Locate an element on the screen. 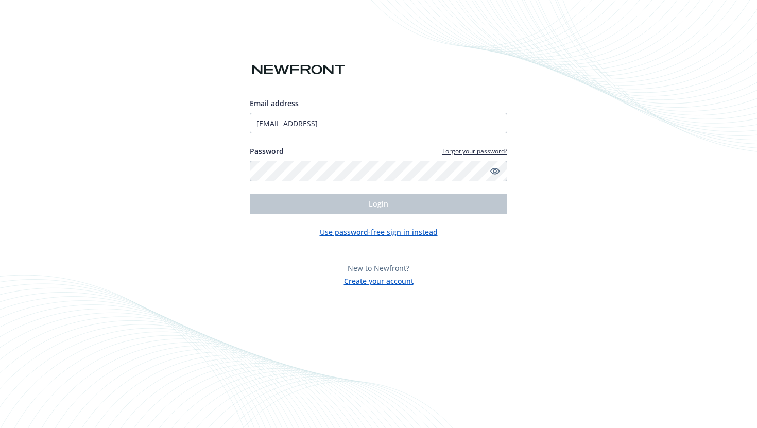 Image resolution: width=757 pixels, height=428 pixels. span: New to Newfront? is located at coordinates (378, 268).